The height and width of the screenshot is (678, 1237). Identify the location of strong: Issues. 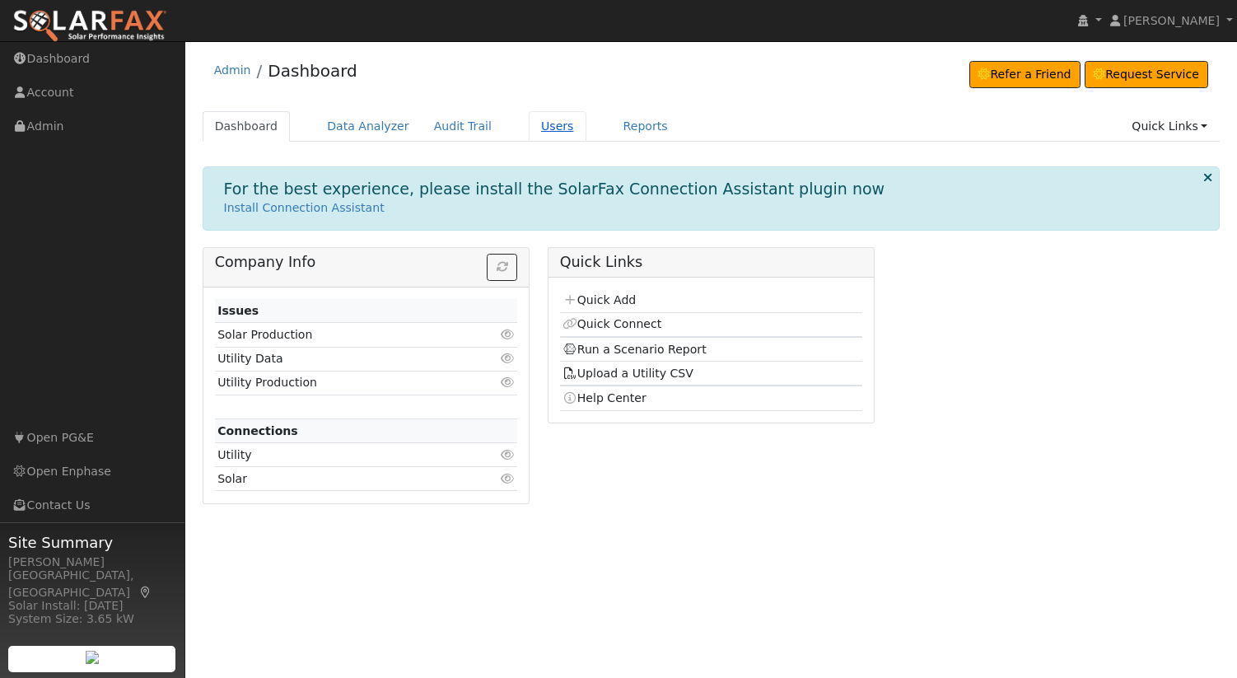
(238, 311).